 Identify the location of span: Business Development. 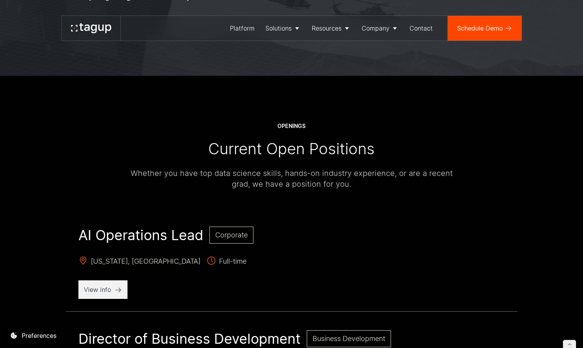
(349, 338).